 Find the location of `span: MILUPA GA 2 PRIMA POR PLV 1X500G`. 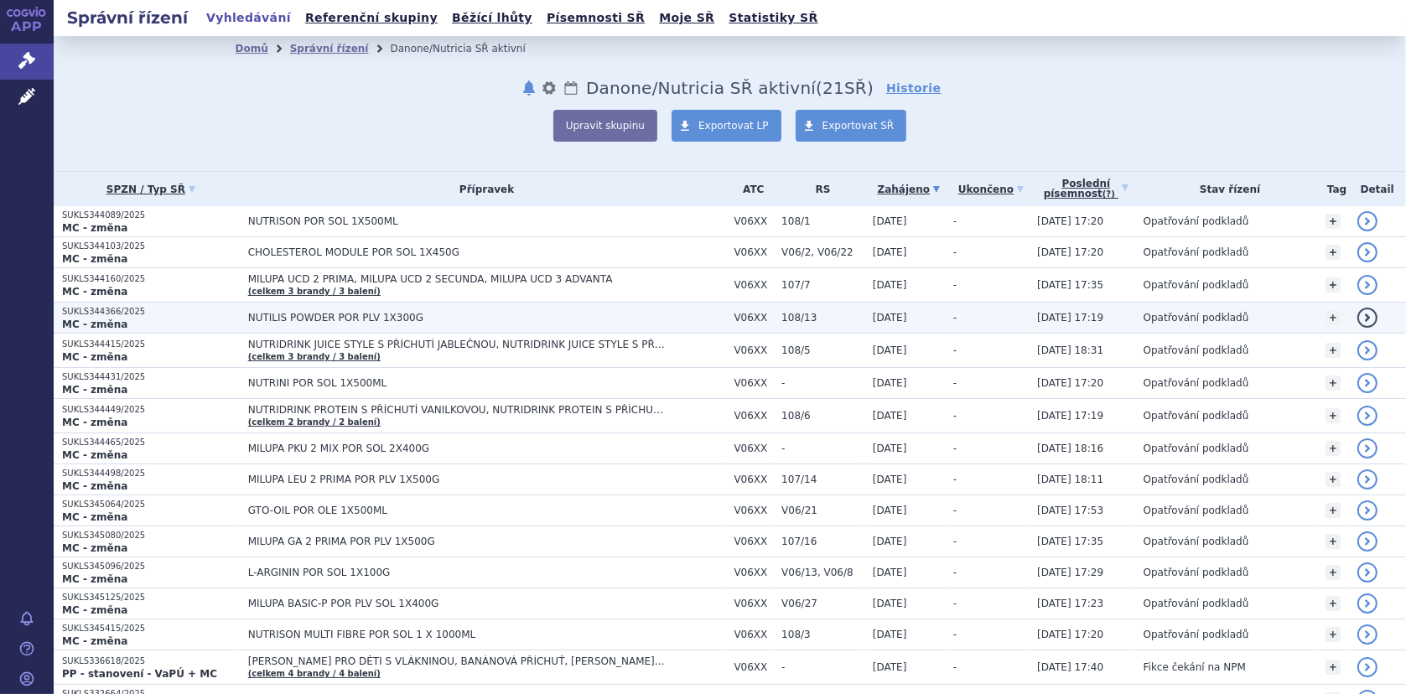

span: MILUPA GA 2 PRIMA POR PLV 1X500G is located at coordinates (458, 542).